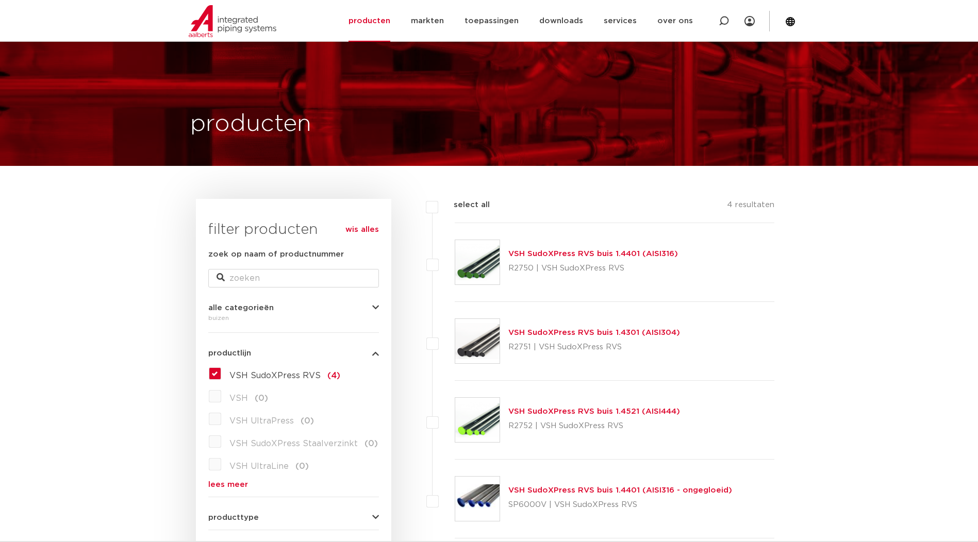 This screenshot has height=542, width=978. What do you see at coordinates (594, 347) in the screenshot?
I see `p: R2751 | VSH SudoXPress RVS` at bounding box center [594, 347].